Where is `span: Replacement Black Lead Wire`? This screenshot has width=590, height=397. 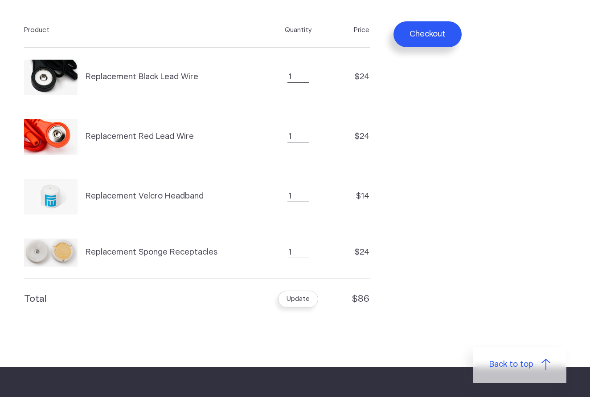
span: Replacement Black Lead Wire is located at coordinates (142, 77).